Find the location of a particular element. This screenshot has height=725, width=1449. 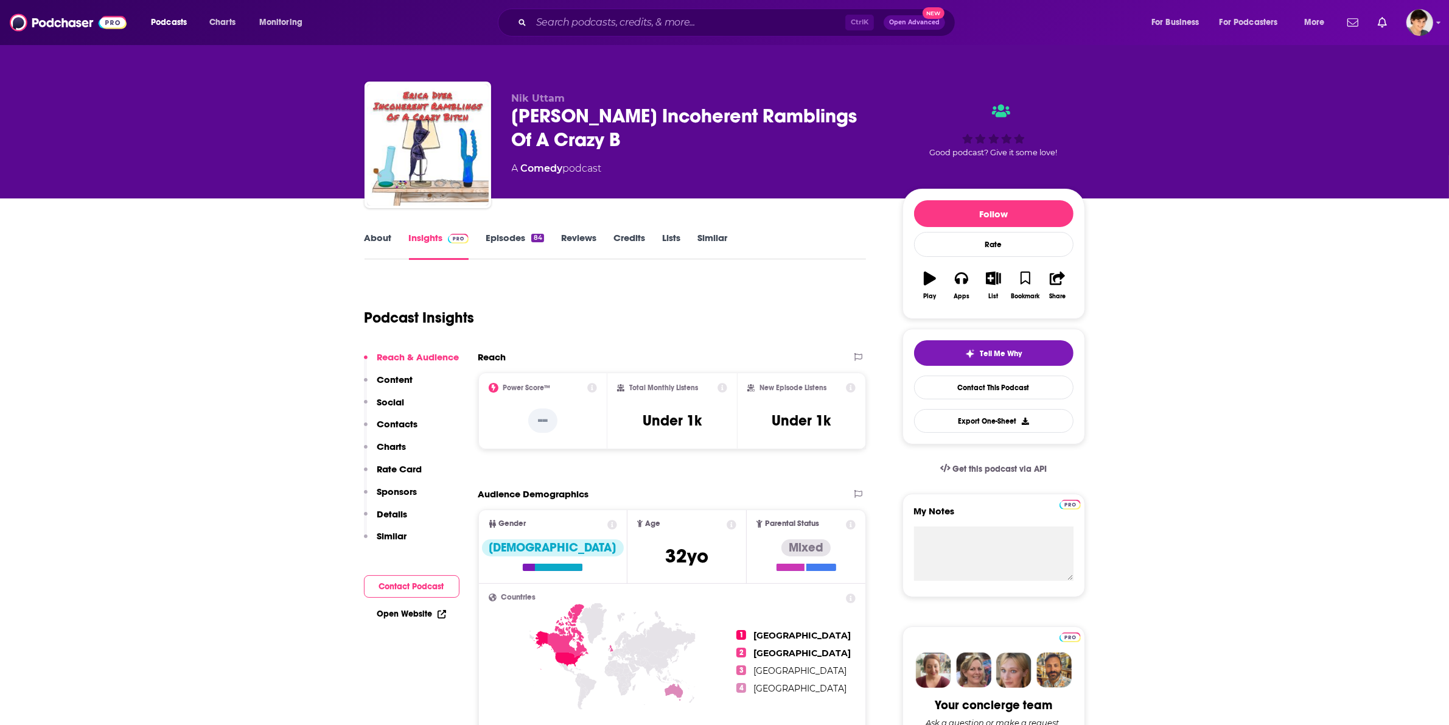

a: Open Website is located at coordinates (411, 614).